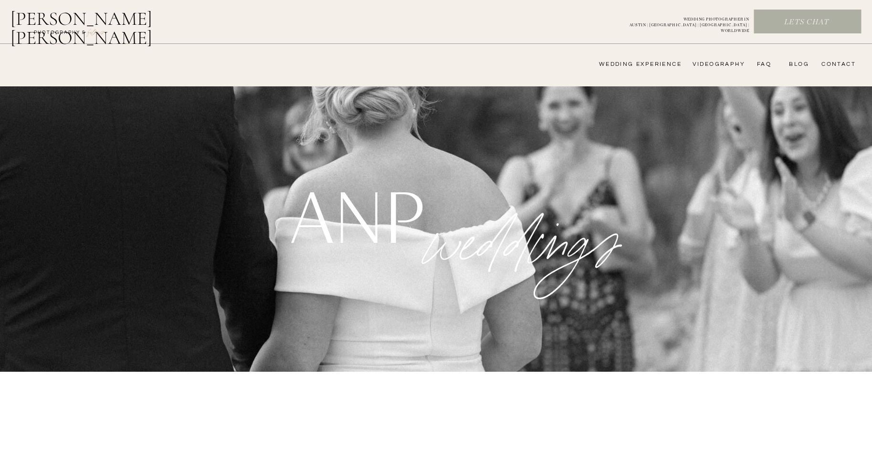  What do you see at coordinates (717, 64) in the screenshot?
I see `nav: videography` at bounding box center [717, 64].